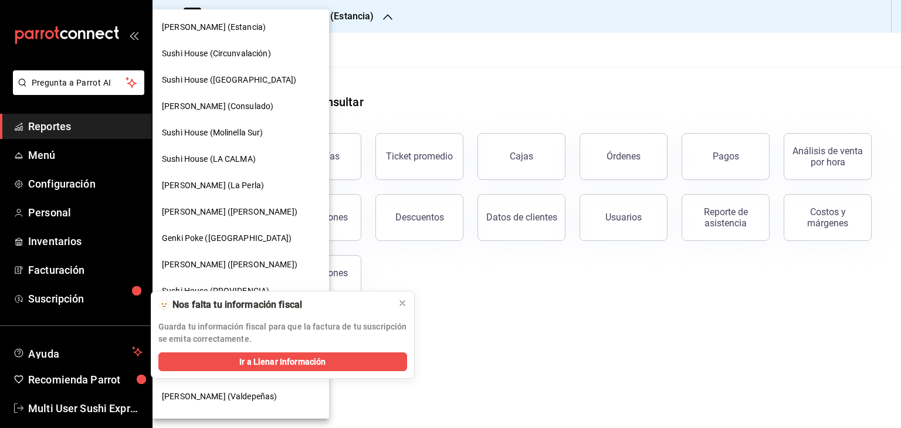 The height and width of the screenshot is (428, 901). I want to click on div: Sushi House (Molinella Sur), so click(240, 133).